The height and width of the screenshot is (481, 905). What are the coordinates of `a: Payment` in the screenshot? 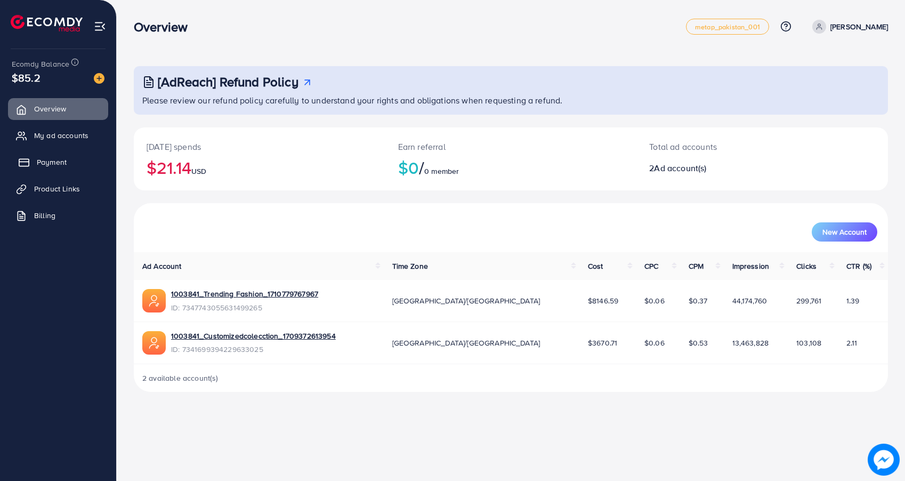 It's located at (58, 162).